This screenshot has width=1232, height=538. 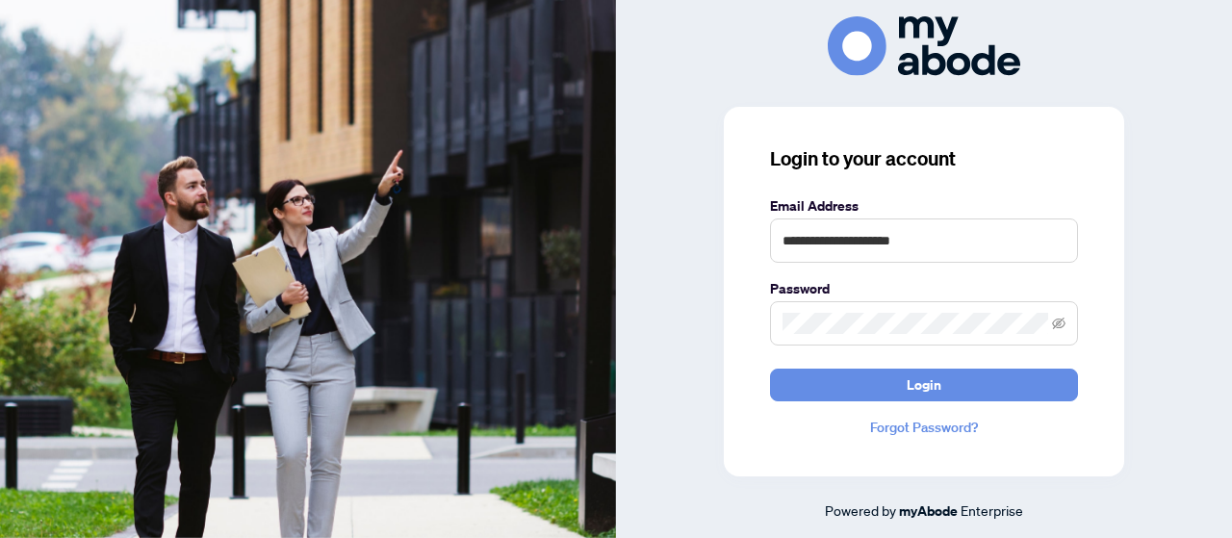 I want to click on span: eye-invisible, so click(x=1059, y=324).